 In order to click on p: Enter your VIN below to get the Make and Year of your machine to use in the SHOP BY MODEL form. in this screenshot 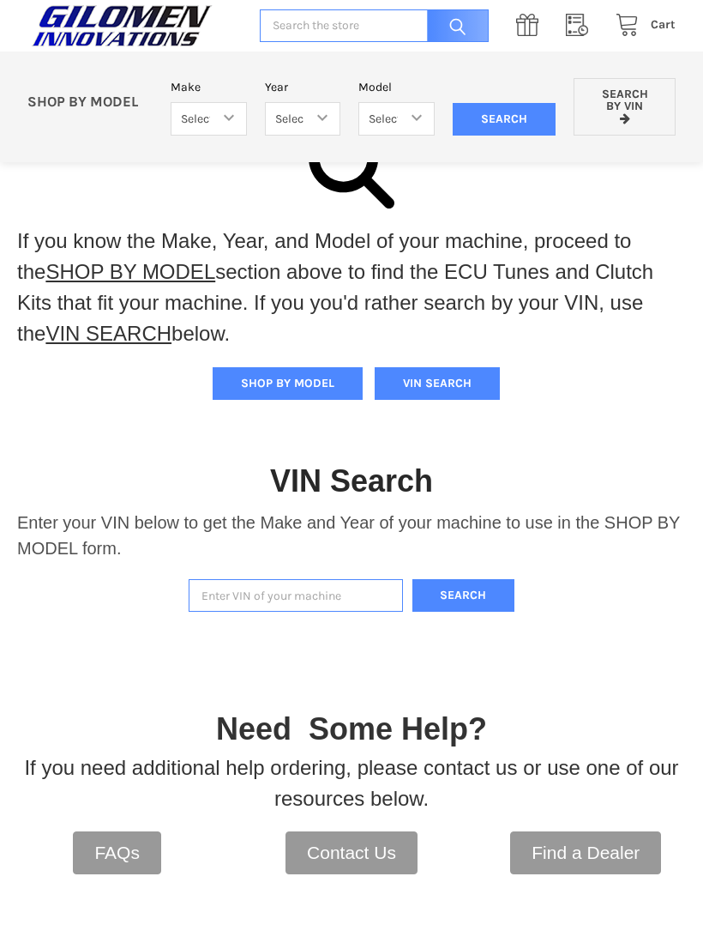, I will do `click(352, 535)`.